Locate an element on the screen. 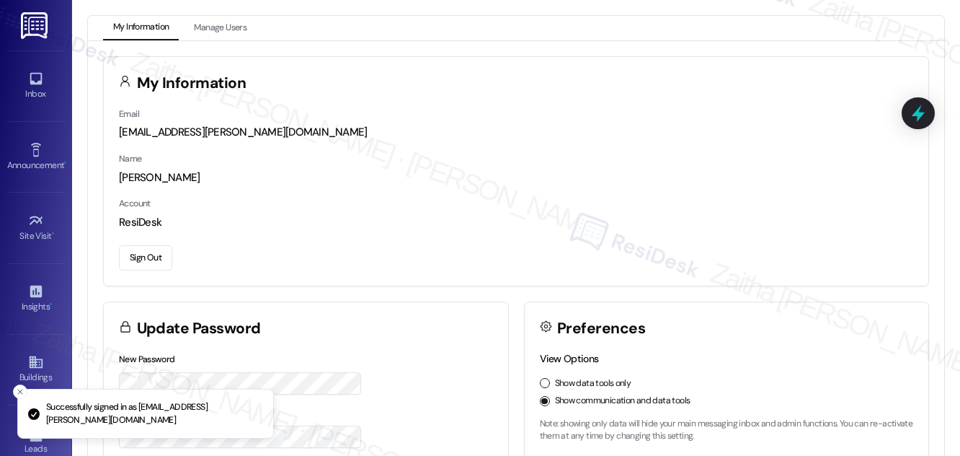 The image size is (960, 456). a: Inbox is located at coordinates (36, 86).